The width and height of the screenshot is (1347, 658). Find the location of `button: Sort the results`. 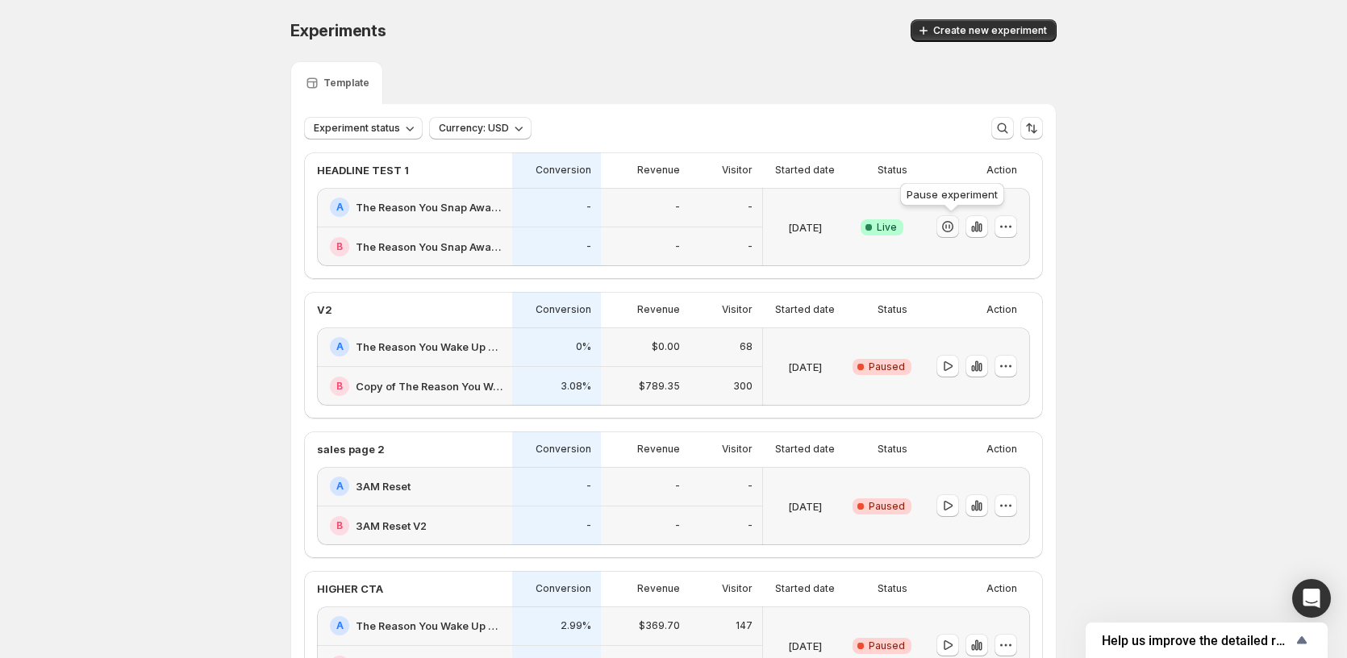

button: Sort the results is located at coordinates (1032, 128).